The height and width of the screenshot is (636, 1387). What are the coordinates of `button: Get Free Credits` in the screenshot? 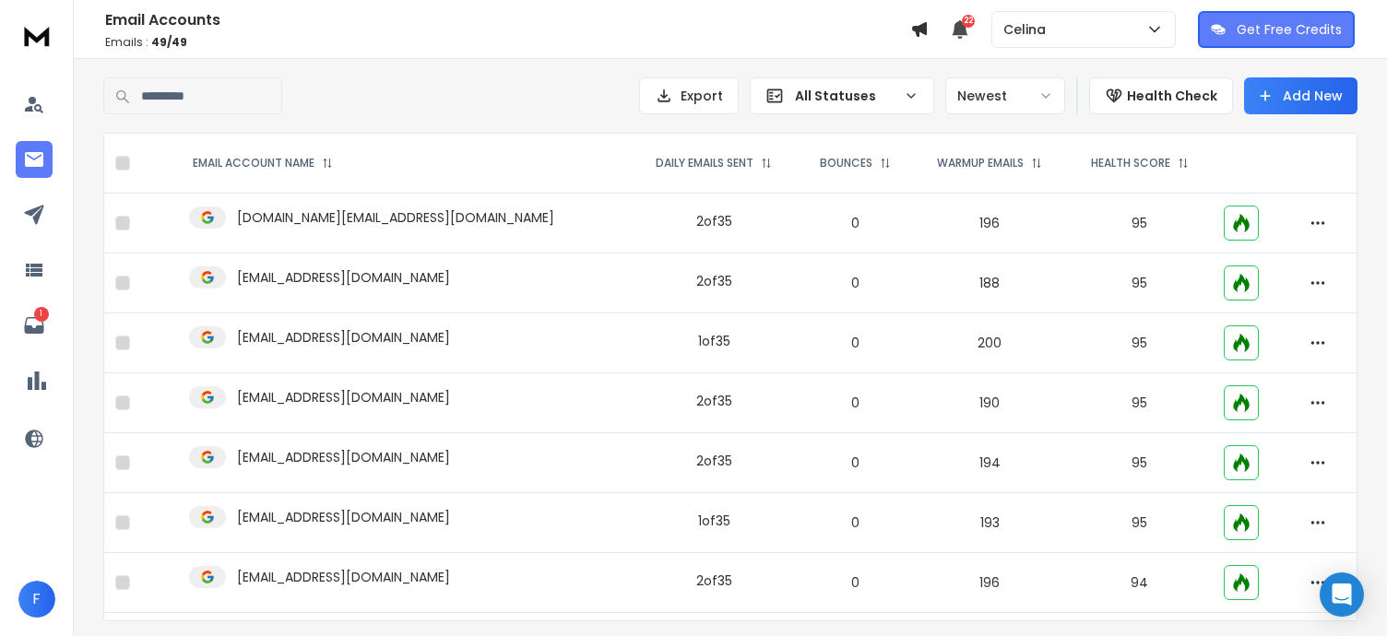 It's located at (1276, 30).